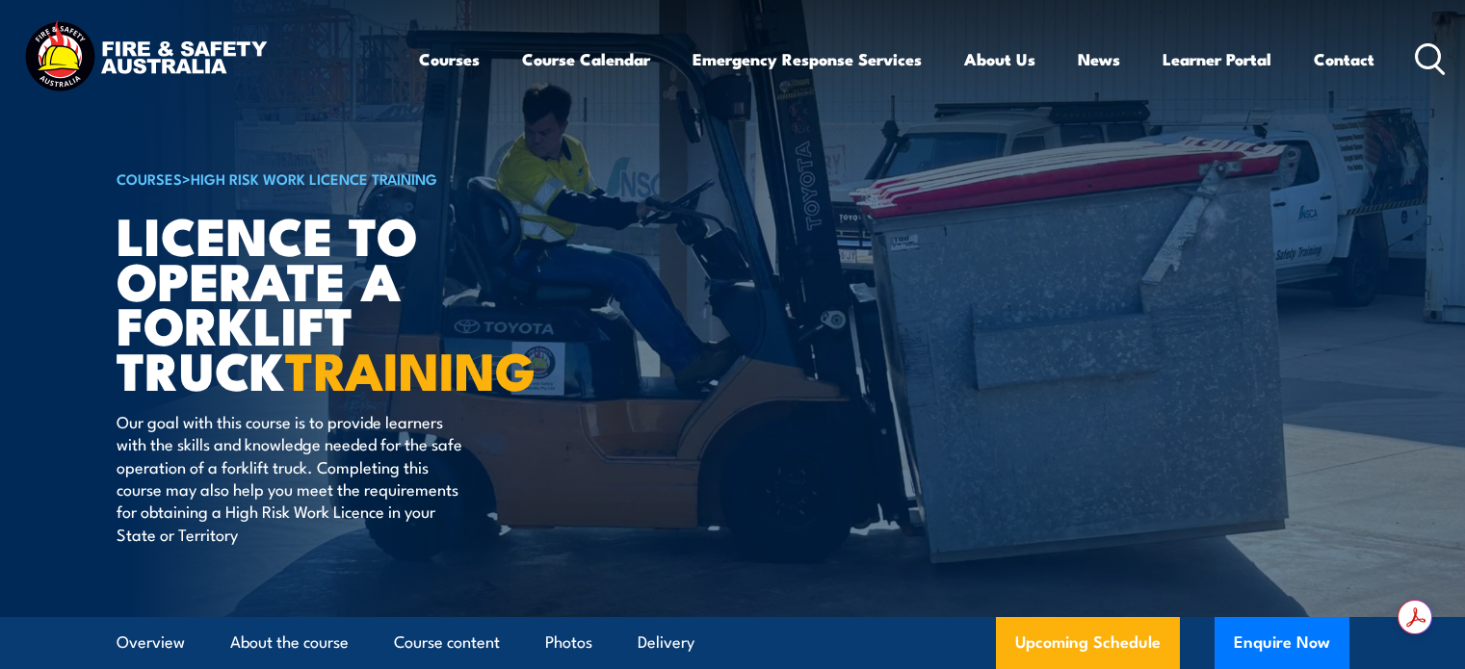 The height and width of the screenshot is (669, 1465). What do you see at coordinates (1282, 643) in the screenshot?
I see `button: Enquire Now` at bounding box center [1282, 643].